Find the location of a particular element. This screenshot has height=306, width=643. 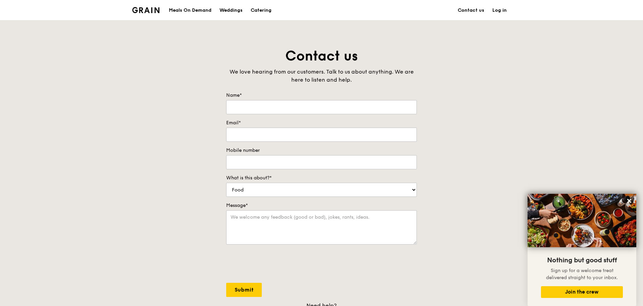

a: Log in is located at coordinates (499, 10).